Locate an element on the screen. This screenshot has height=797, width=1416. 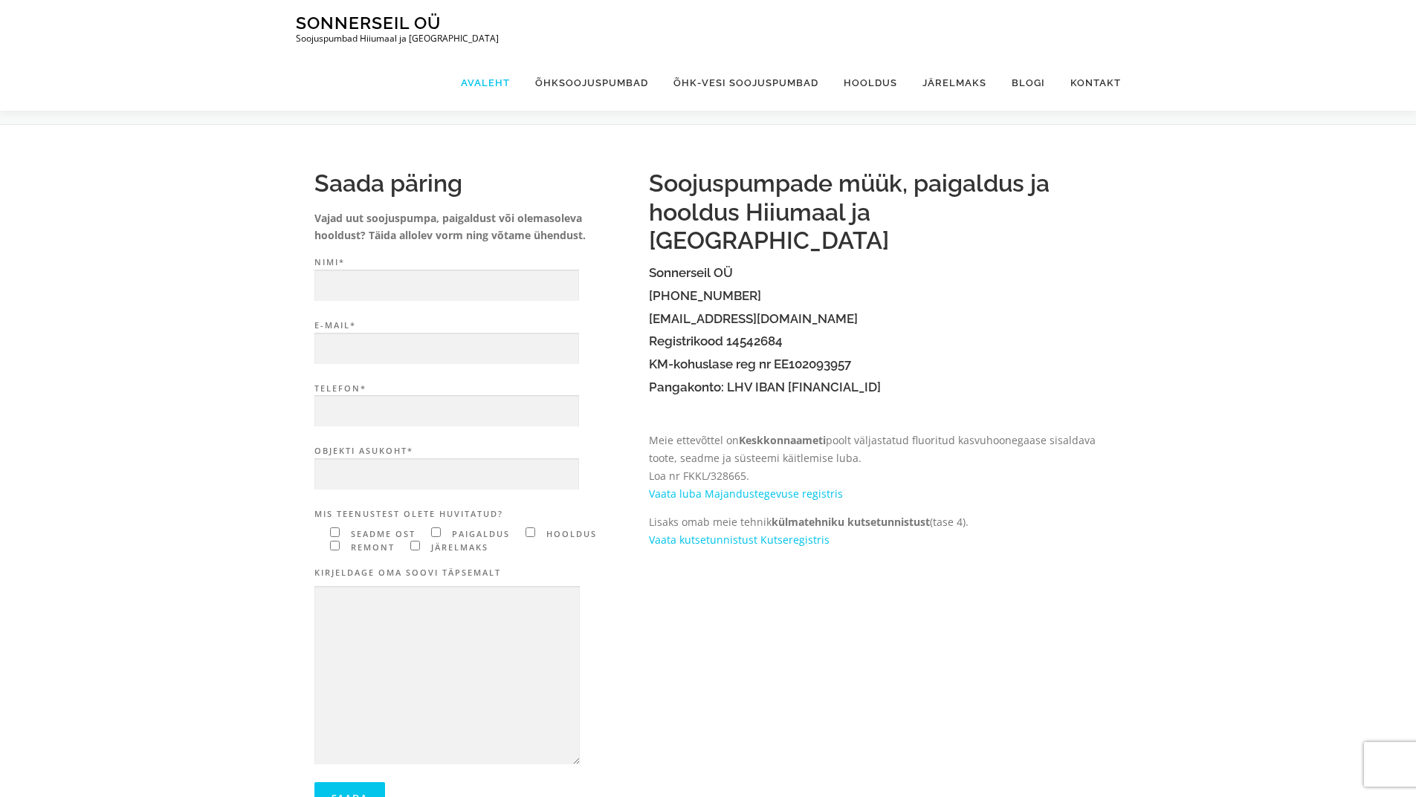
a: Kontakt is located at coordinates (1089, 82).